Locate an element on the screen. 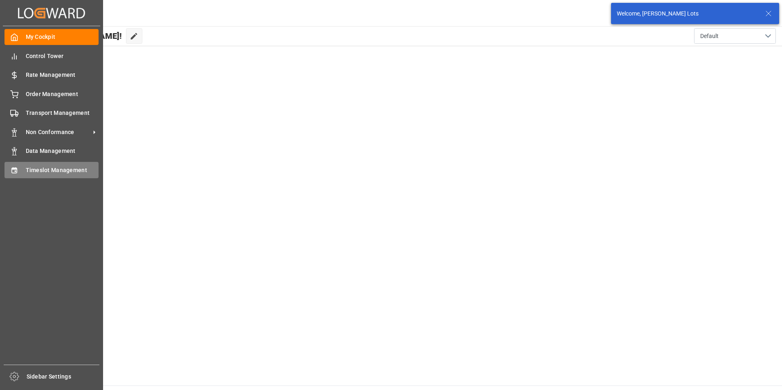 The width and height of the screenshot is (782, 390). a: Timeslot Management is located at coordinates (52, 170).